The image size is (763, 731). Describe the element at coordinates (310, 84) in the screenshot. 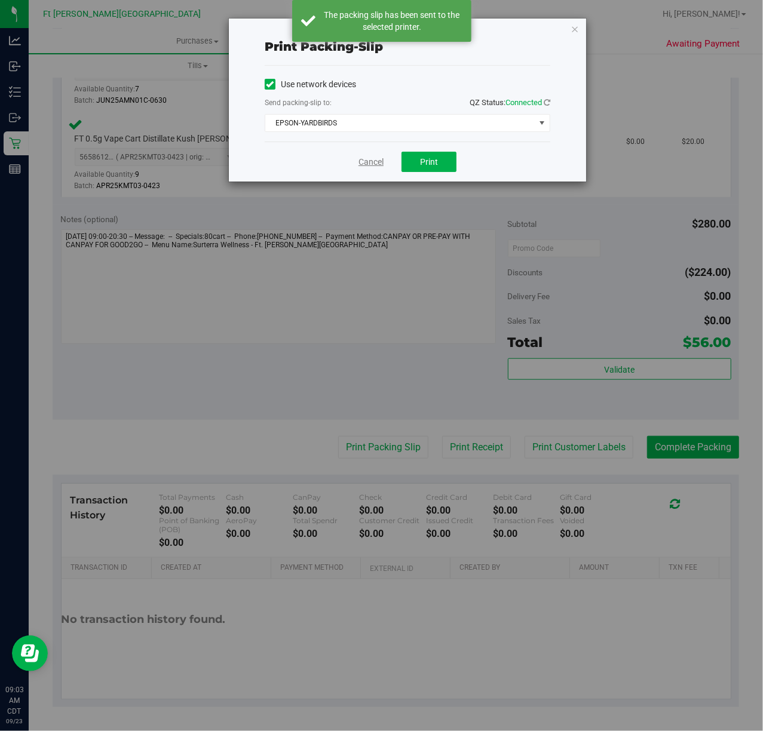

I see `label: Use network devices` at that location.